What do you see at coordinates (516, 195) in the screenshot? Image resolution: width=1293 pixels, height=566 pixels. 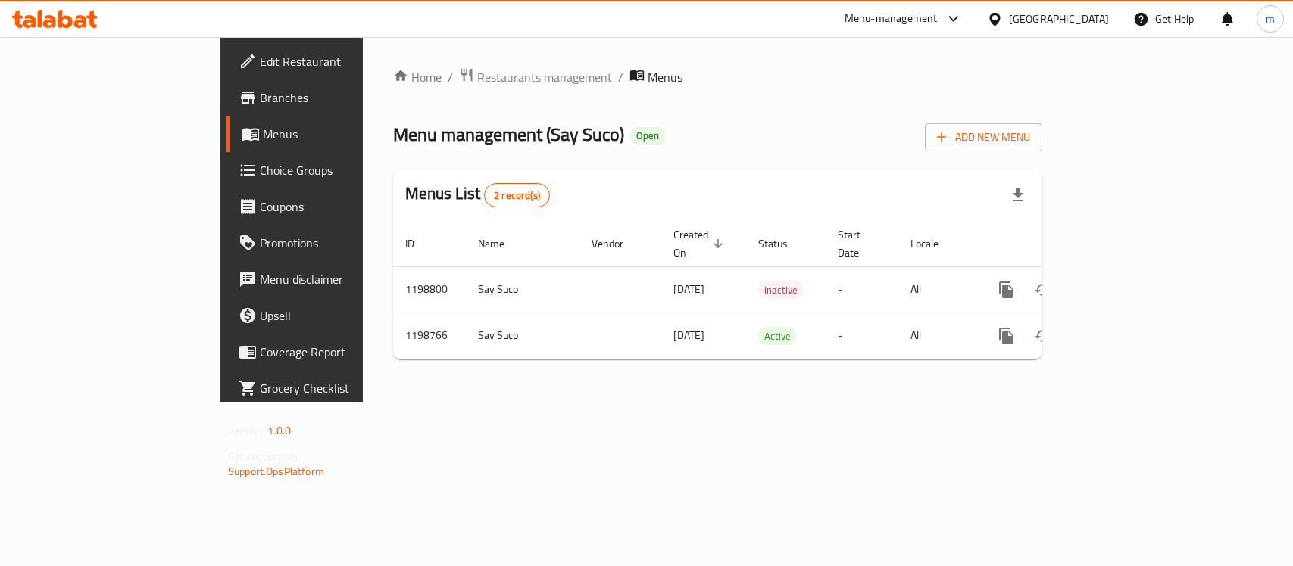 I see `div: Total records count` at bounding box center [516, 195].